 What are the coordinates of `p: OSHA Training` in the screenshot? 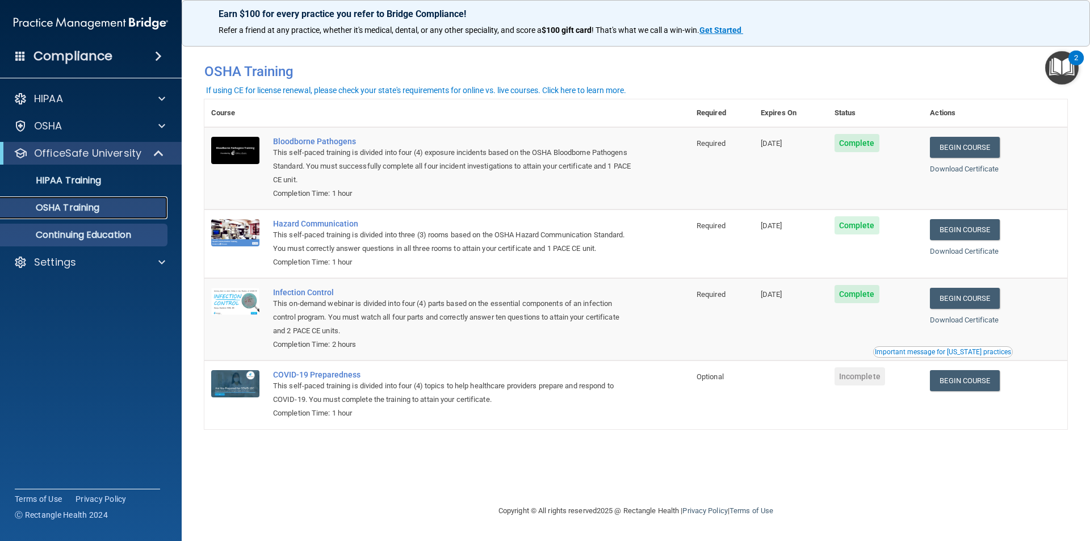 It's located at (53, 208).